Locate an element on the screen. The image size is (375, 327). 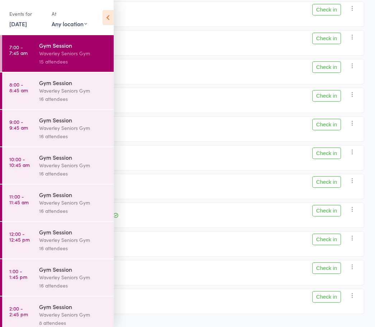
time: 9:00 - 9:45 am is located at coordinates (19, 124).